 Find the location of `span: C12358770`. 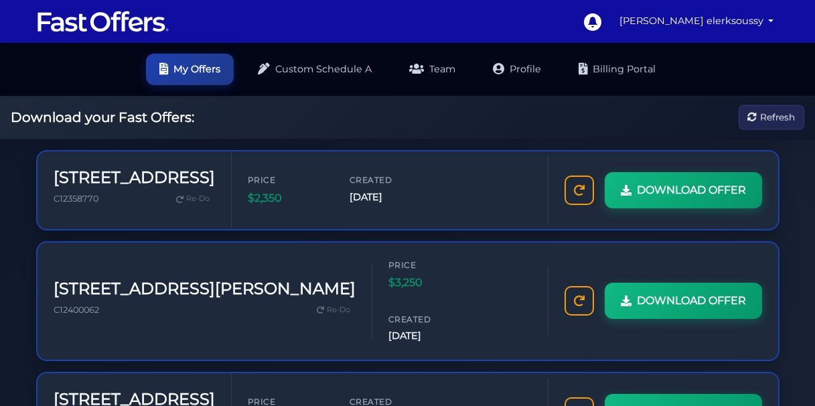

span: C12358770 is located at coordinates (76, 198).